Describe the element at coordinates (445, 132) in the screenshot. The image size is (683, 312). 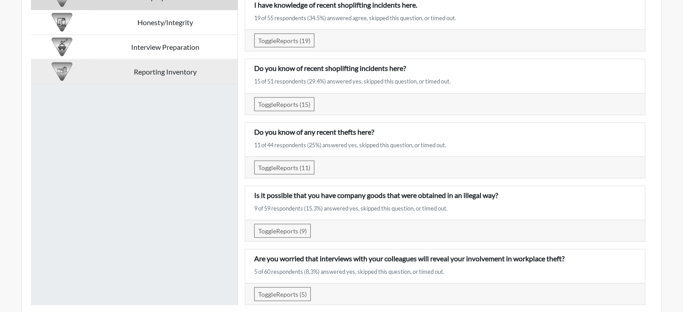
I see `p: Do you know of any recent thefts here?` at that location.